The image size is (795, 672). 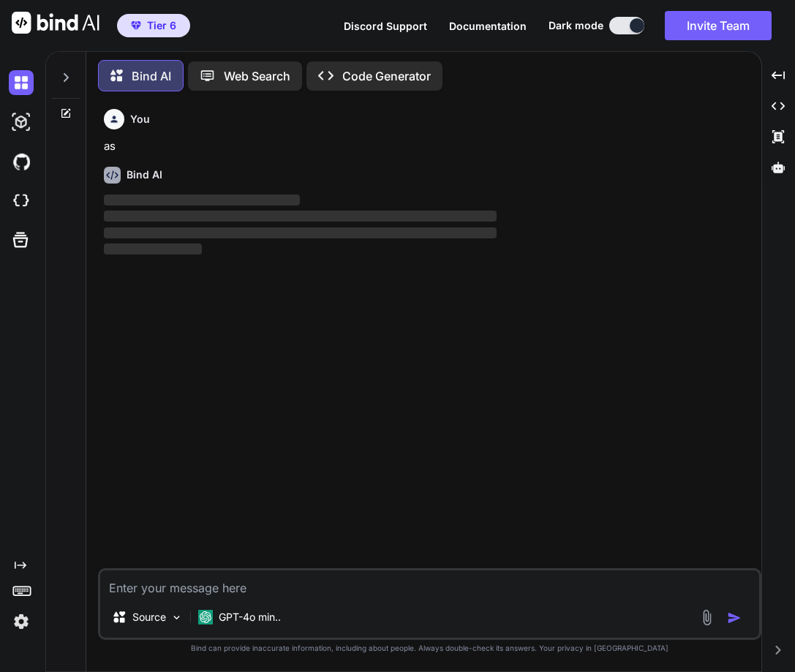 What do you see at coordinates (56, 23) in the screenshot?
I see `img: Bind AI` at bounding box center [56, 23].